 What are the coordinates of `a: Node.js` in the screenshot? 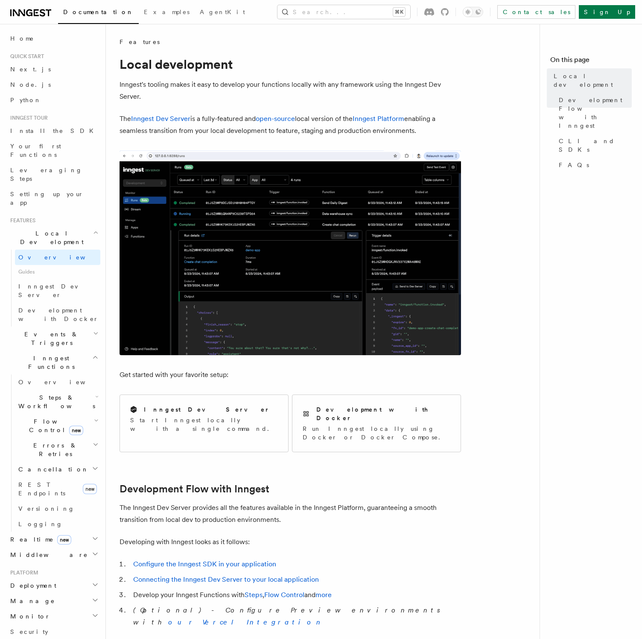 It's located at (53, 85).